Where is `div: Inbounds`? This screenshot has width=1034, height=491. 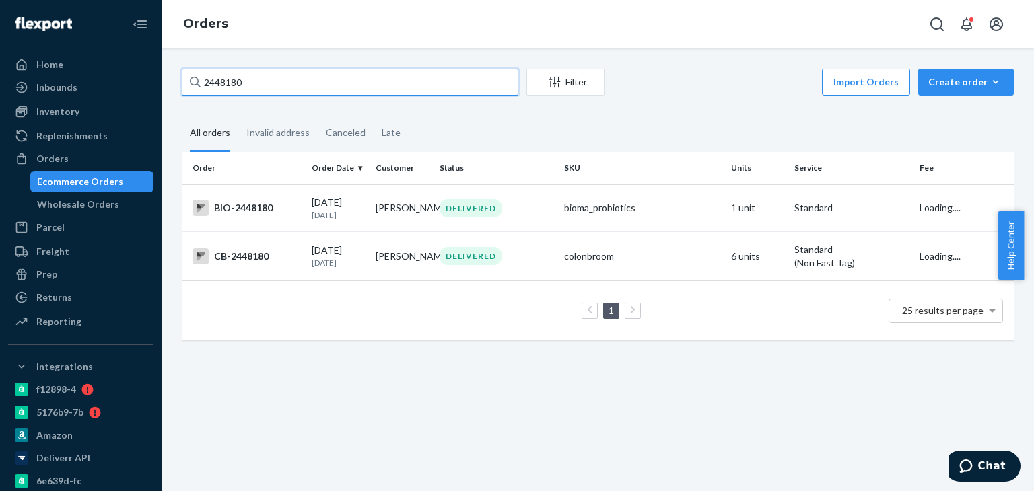
div: Inbounds is located at coordinates (57, 87).